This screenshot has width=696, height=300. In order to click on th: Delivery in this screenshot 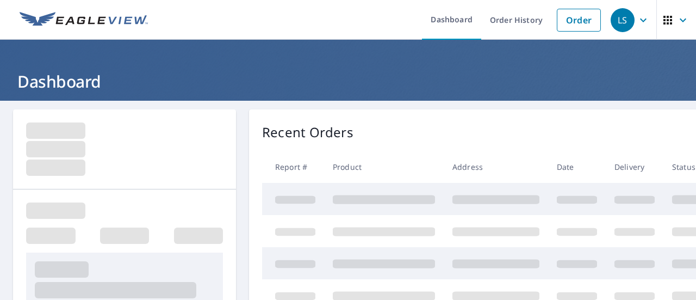, I will do `click(635, 166)`.